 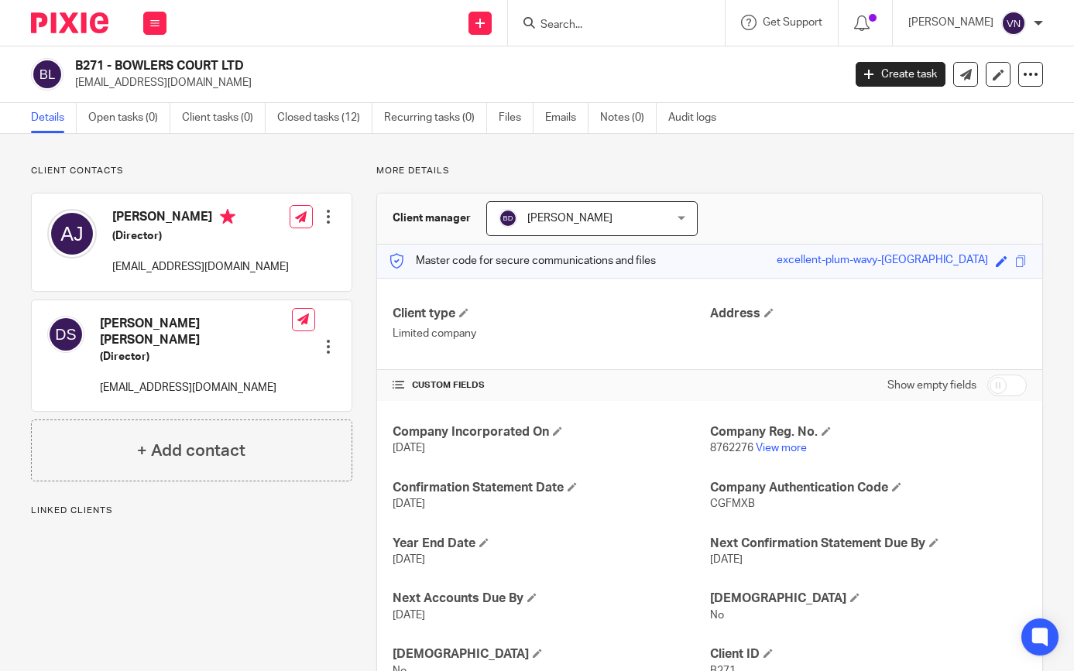 I want to click on a: Audit logs, so click(x=698, y=118).